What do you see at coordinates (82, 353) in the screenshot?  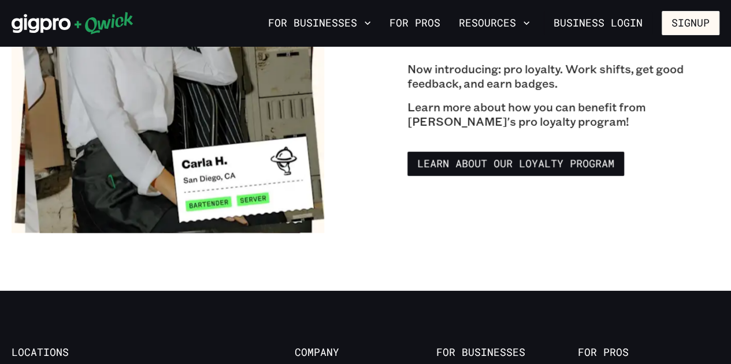 I see `span: Locations` at bounding box center [82, 353].